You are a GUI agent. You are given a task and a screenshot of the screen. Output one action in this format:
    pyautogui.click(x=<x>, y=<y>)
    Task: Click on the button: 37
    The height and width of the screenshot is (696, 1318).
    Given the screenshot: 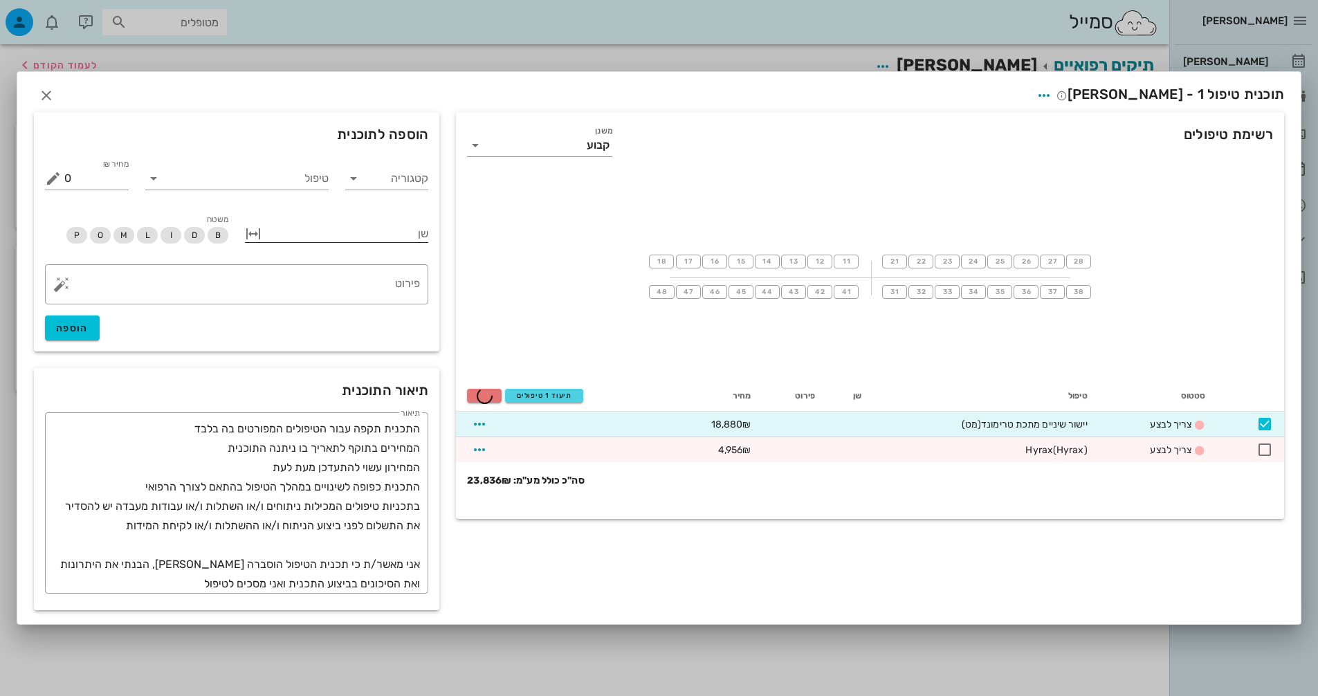 What is the action you would take?
    pyautogui.click(x=1053, y=292)
    